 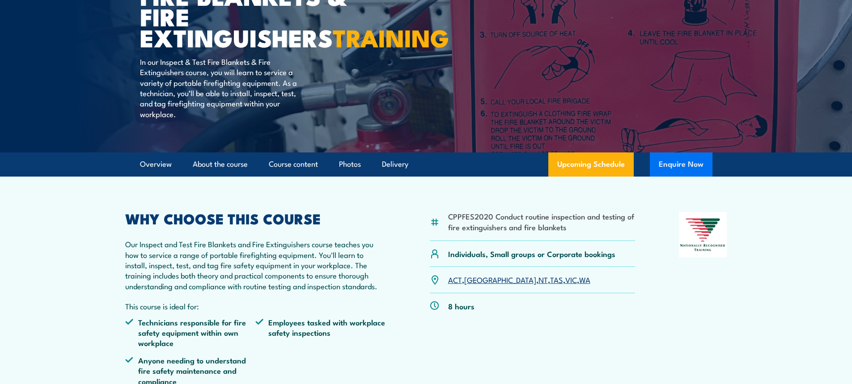 I want to click on a: About the course, so click(x=220, y=164).